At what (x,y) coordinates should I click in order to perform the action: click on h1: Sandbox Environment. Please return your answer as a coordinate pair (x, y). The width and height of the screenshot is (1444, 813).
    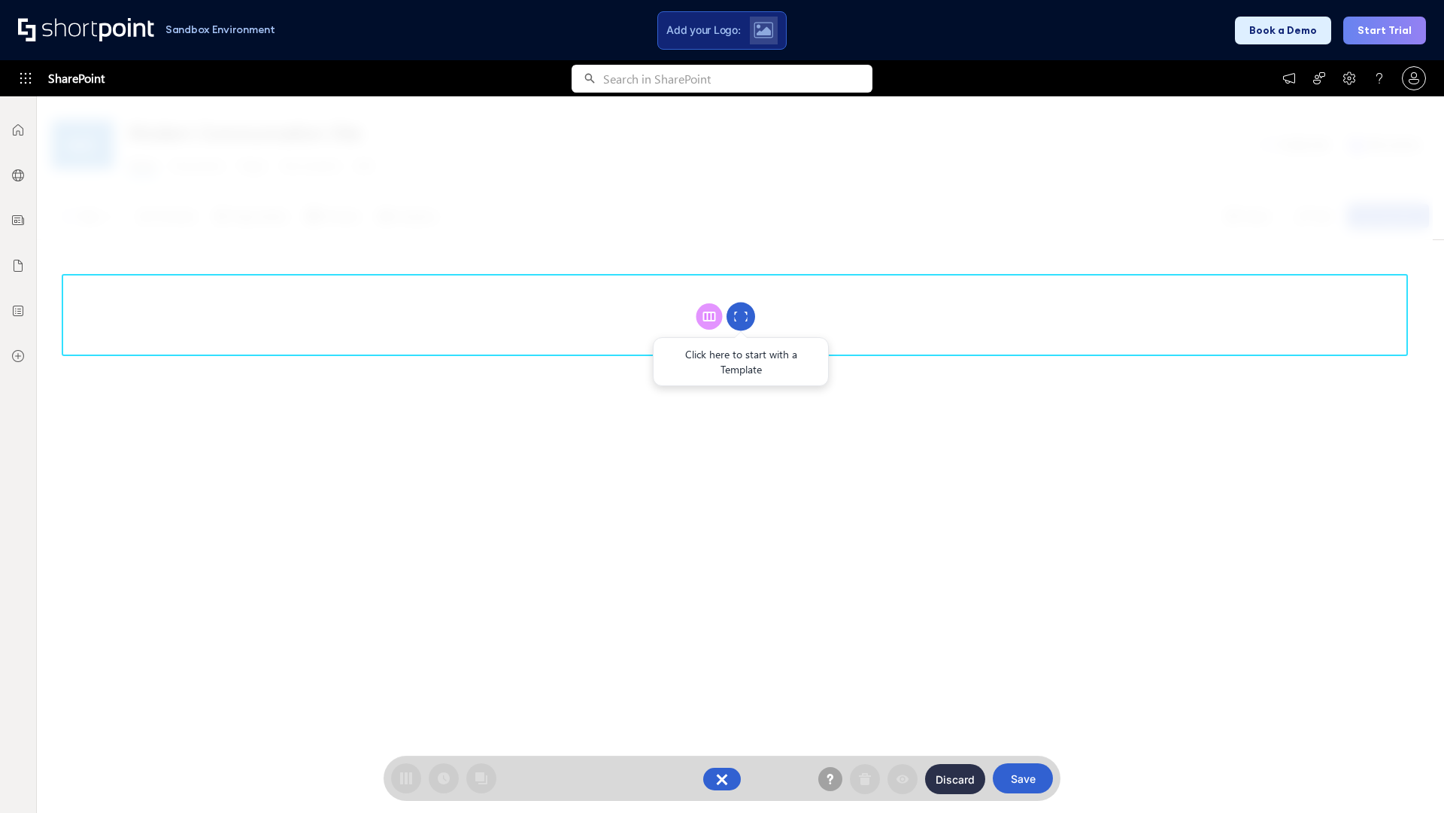
    Looking at the image, I should click on (220, 29).